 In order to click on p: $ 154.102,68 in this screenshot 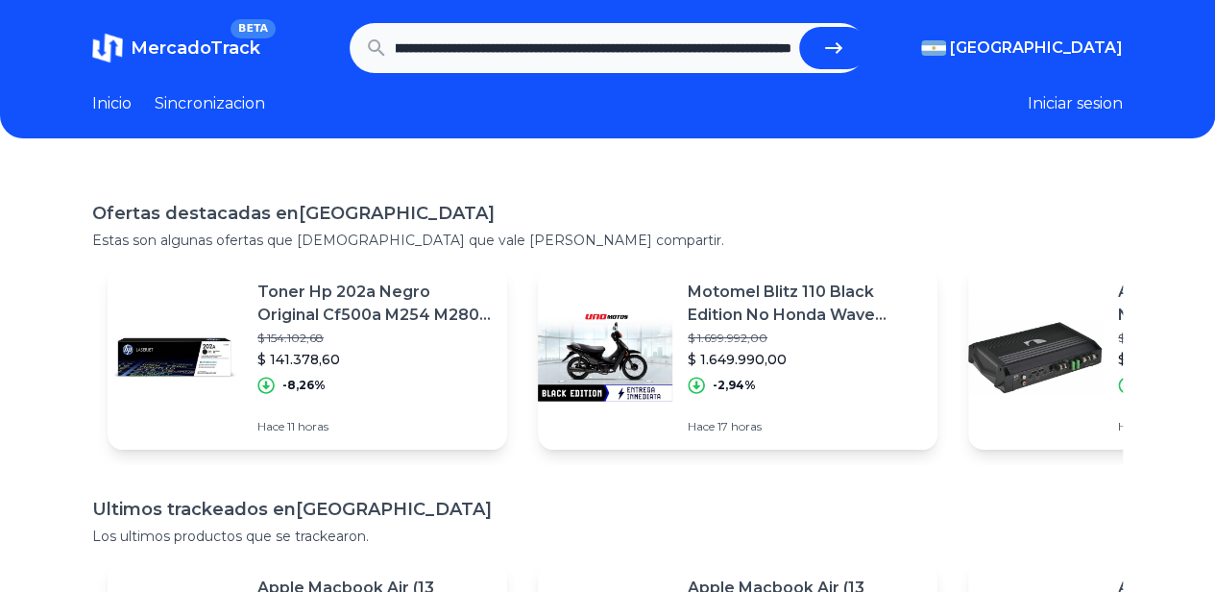, I will do `click(375, 338)`.